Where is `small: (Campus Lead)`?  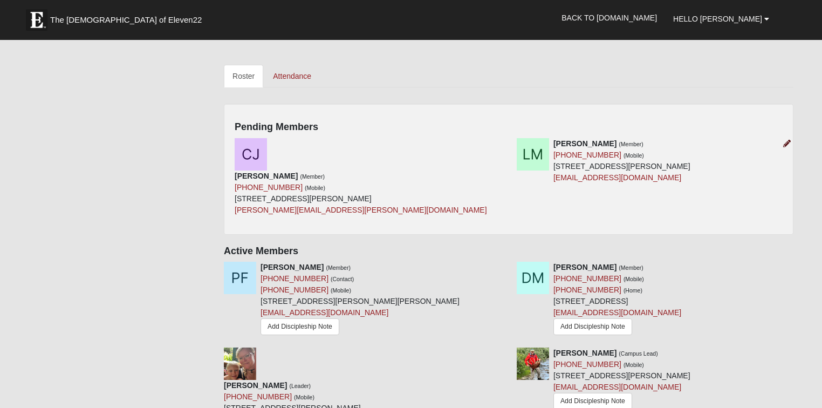 small: (Campus Lead) is located at coordinates (638, 353).